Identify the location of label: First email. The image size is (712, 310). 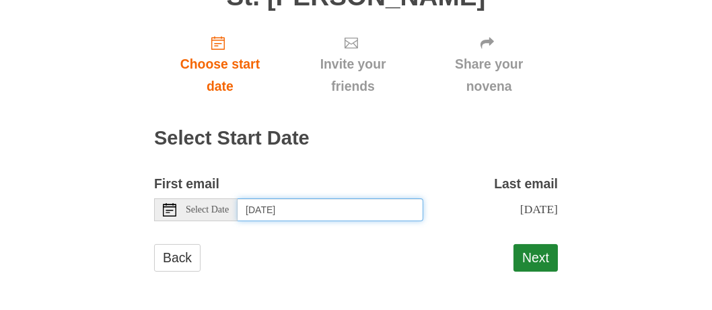
(186, 184).